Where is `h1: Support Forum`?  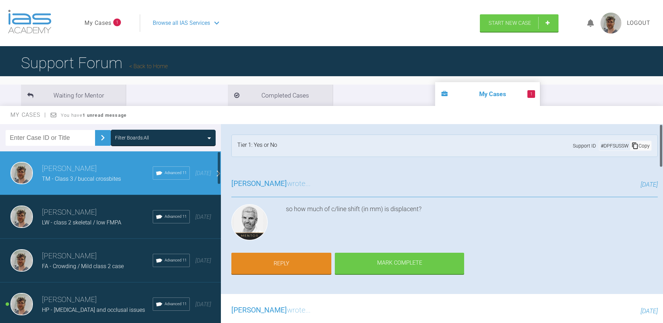 h1: Support Forum is located at coordinates (94, 63).